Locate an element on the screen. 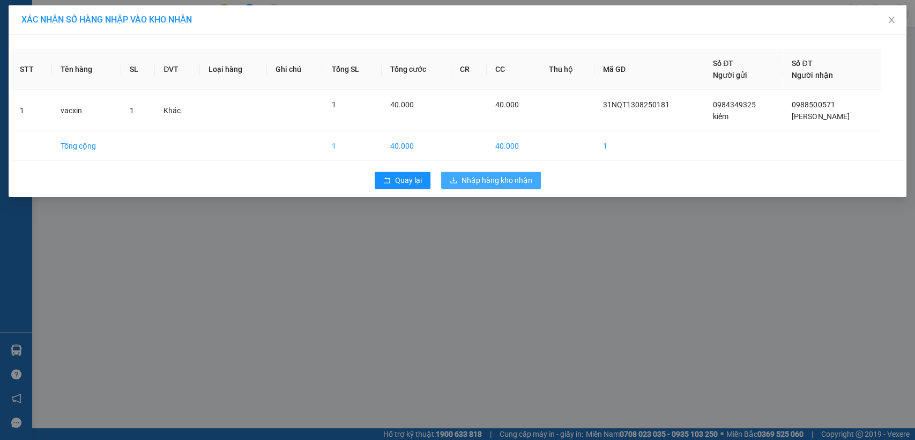 The width and height of the screenshot is (915, 440). span: close is located at coordinates (891, 20).